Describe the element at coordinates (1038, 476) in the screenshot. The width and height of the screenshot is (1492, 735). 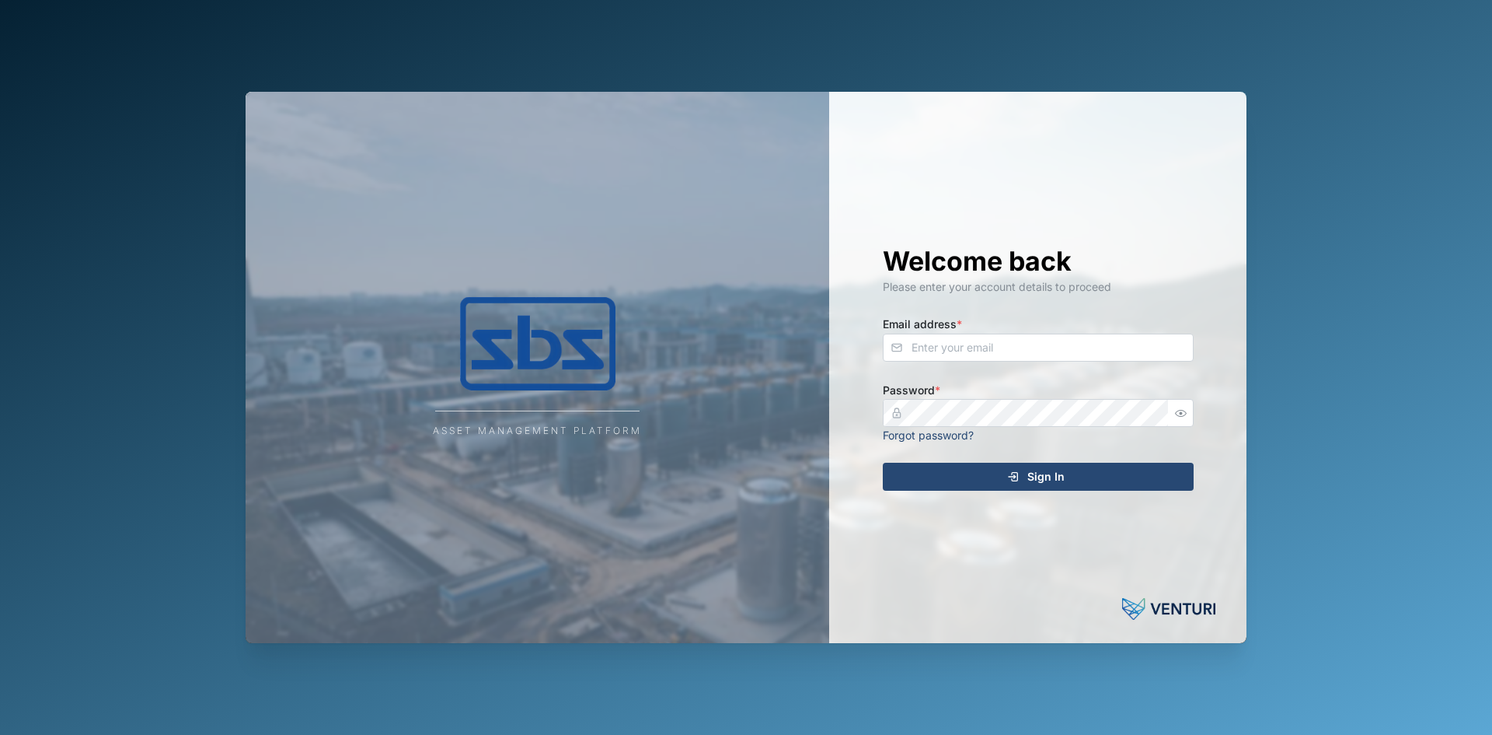
I see `button: Sign In` at that location.